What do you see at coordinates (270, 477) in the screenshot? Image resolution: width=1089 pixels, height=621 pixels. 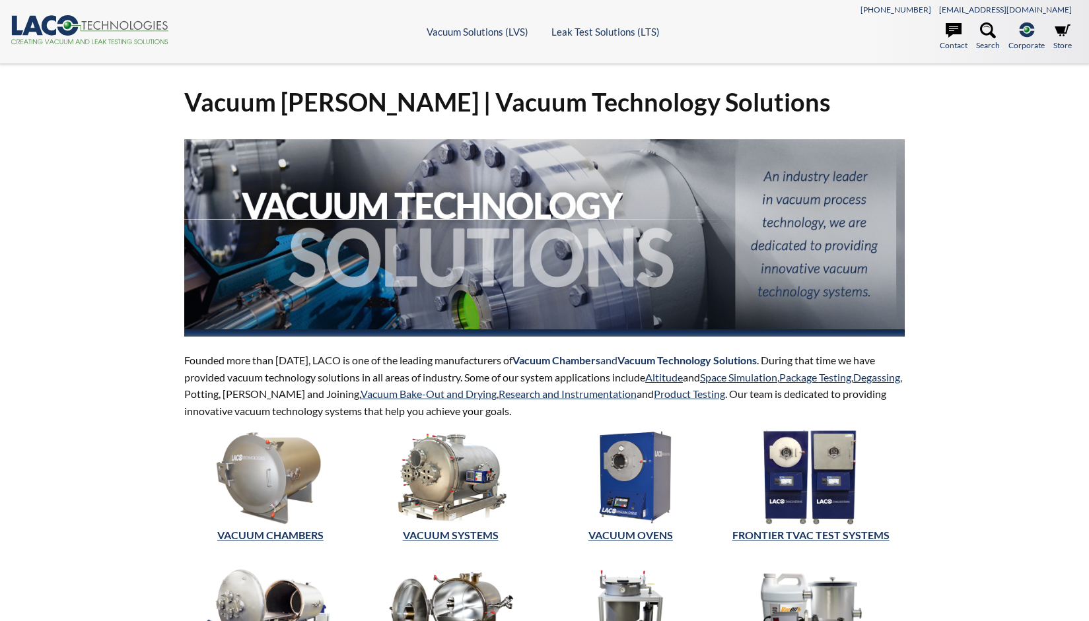 I see `img: Vacuum Chambers` at bounding box center [270, 477].